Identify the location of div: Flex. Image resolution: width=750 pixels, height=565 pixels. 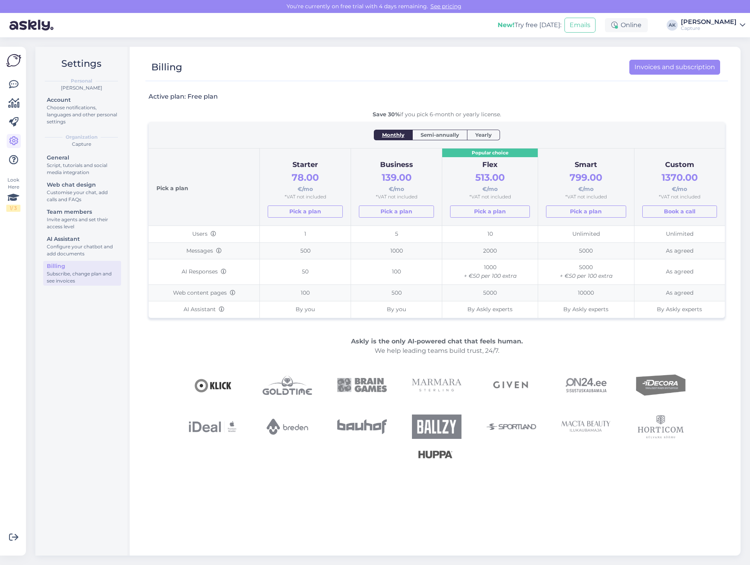
(490, 165).